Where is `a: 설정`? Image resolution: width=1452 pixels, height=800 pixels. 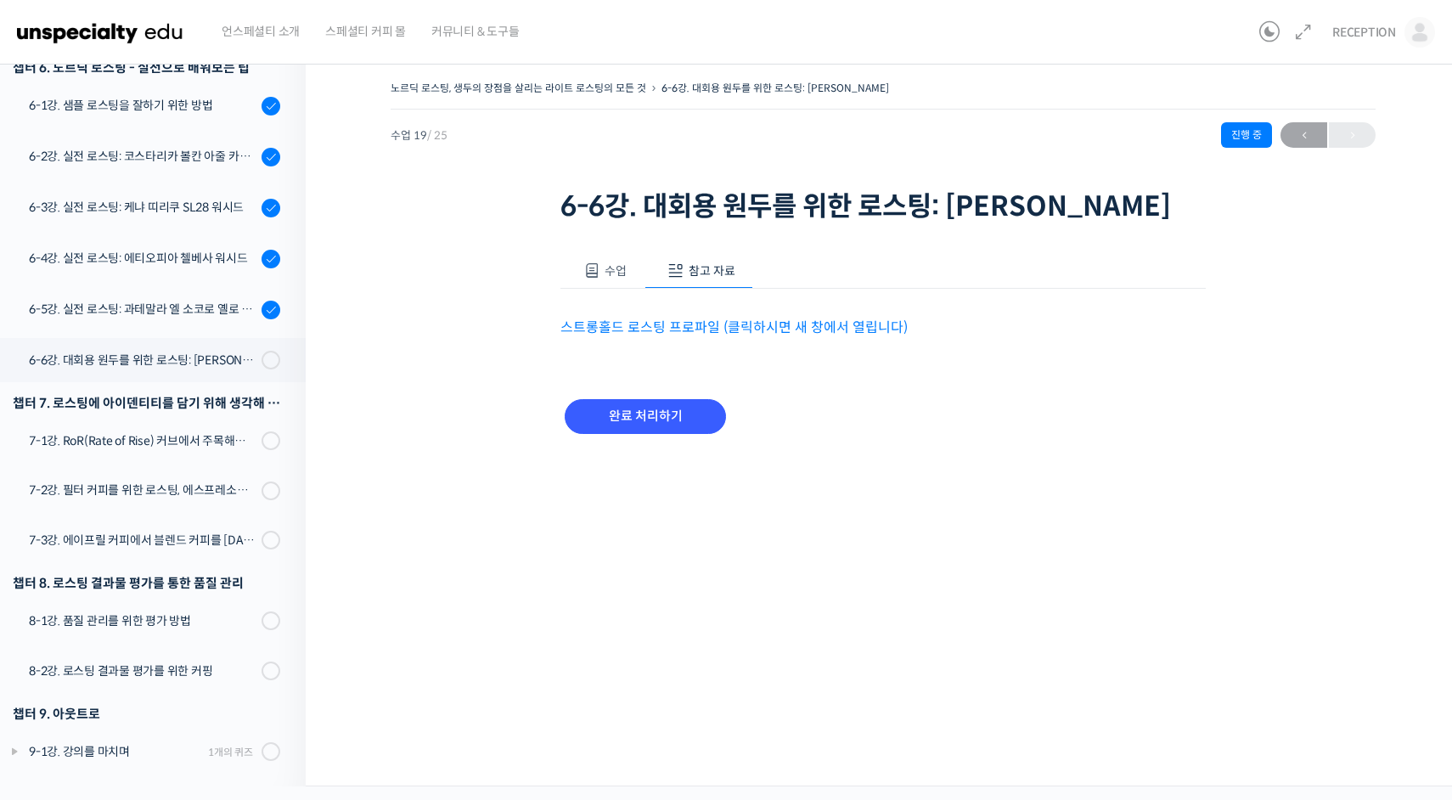 a: 설정 is located at coordinates (273, 560).